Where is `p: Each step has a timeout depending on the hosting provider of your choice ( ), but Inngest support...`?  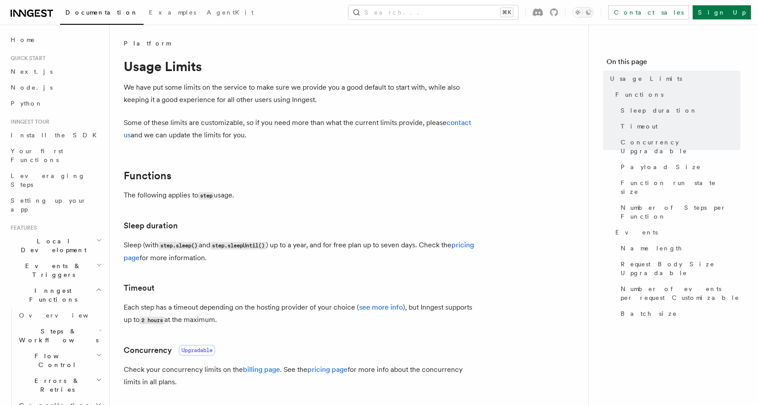 p: Each step has a timeout depending on the hosting provider of your choice ( ), but Inngest support... is located at coordinates (300, 314).